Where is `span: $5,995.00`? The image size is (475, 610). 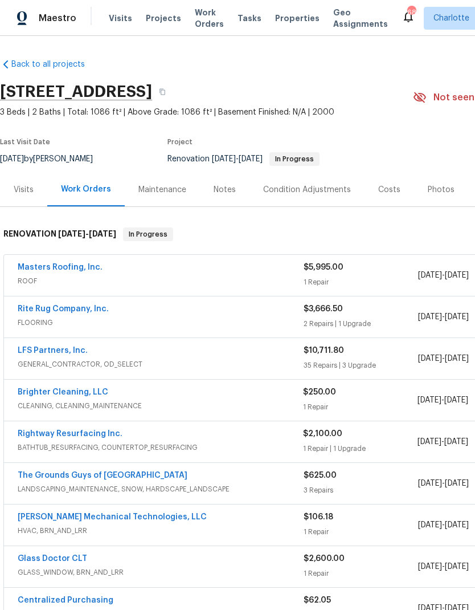 span: $5,995.00 is located at coordinates (324, 267).